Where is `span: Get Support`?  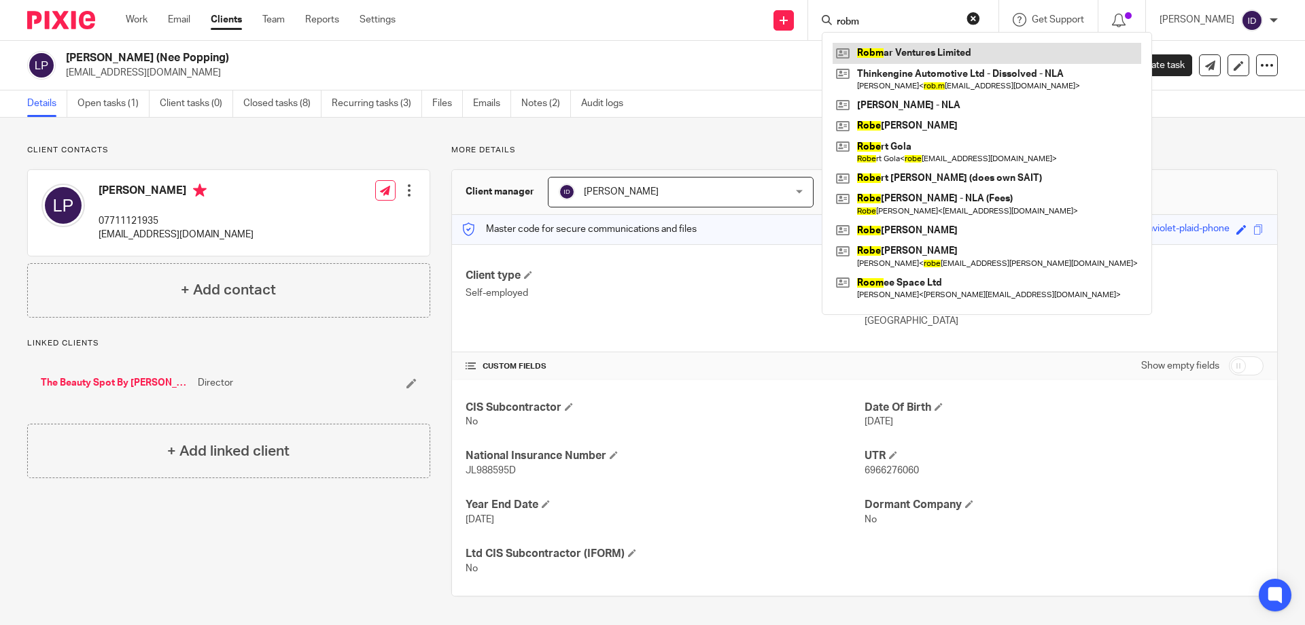 span: Get Support is located at coordinates (1058, 20).